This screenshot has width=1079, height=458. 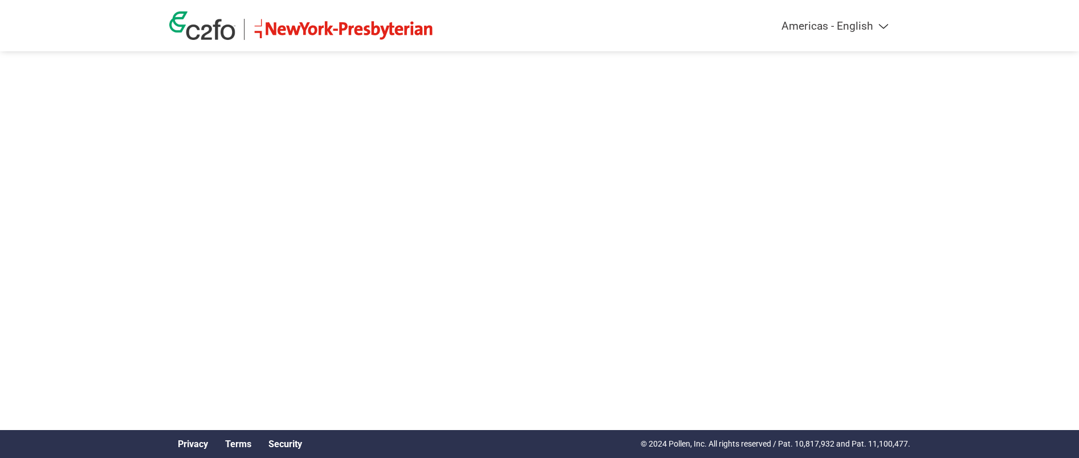 What do you see at coordinates (193, 443) in the screenshot?
I see `a: Privacy` at bounding box center [193, 443].